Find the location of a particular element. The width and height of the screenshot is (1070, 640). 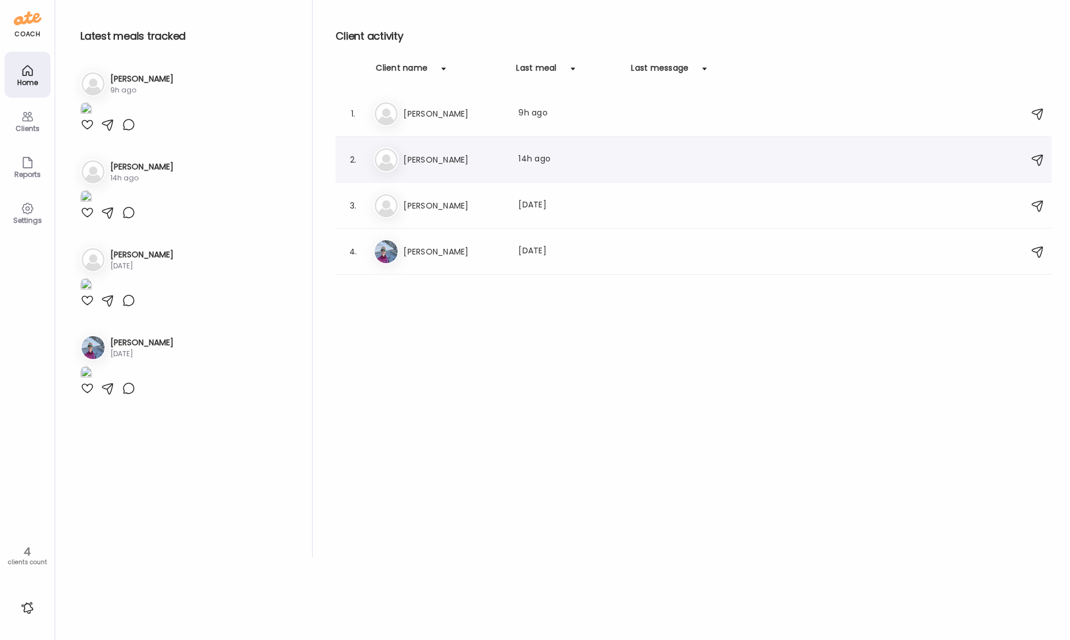

h2: Latest meals tracked is located at coordinates (187, 36).